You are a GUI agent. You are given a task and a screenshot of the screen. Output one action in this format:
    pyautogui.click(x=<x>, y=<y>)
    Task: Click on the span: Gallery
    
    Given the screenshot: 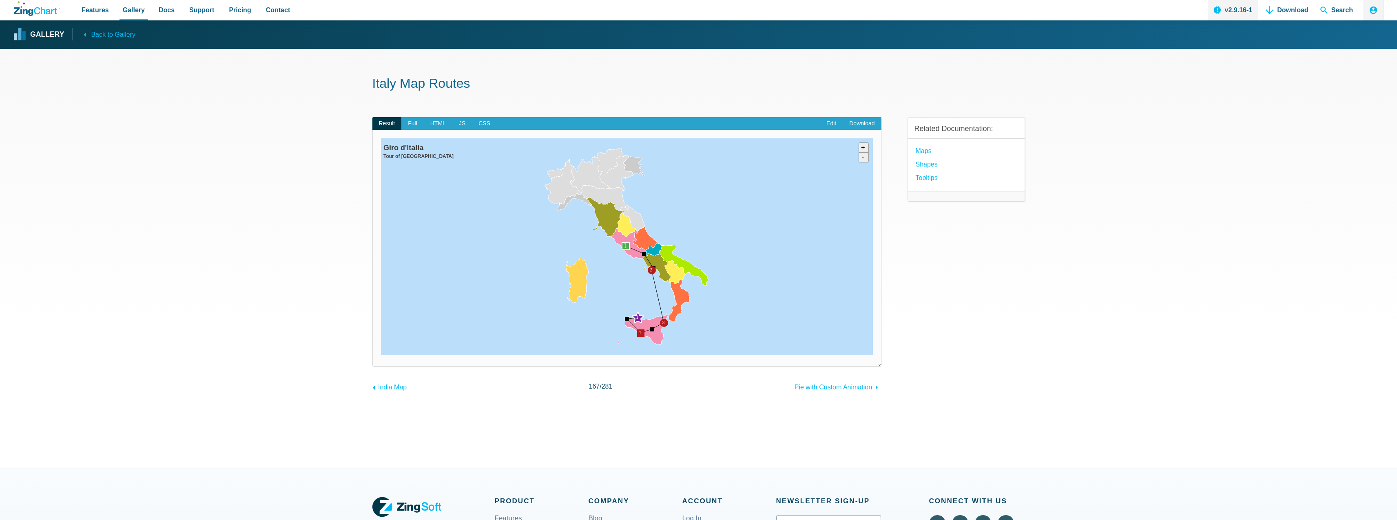 What is the action you would take?
    pyautogui.click(x=134, y=10)
    